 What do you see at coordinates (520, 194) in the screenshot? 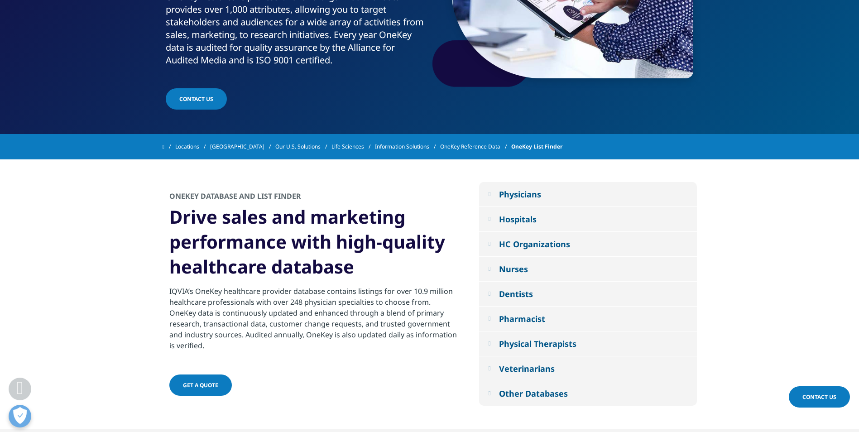
I see `div: Physicians` at bounding box center [520, 194].